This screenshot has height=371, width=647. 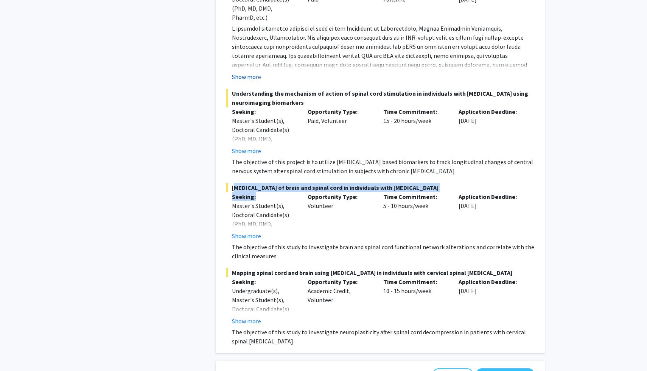 I want to click on div: Volunteer, so click(x=340, y=217).